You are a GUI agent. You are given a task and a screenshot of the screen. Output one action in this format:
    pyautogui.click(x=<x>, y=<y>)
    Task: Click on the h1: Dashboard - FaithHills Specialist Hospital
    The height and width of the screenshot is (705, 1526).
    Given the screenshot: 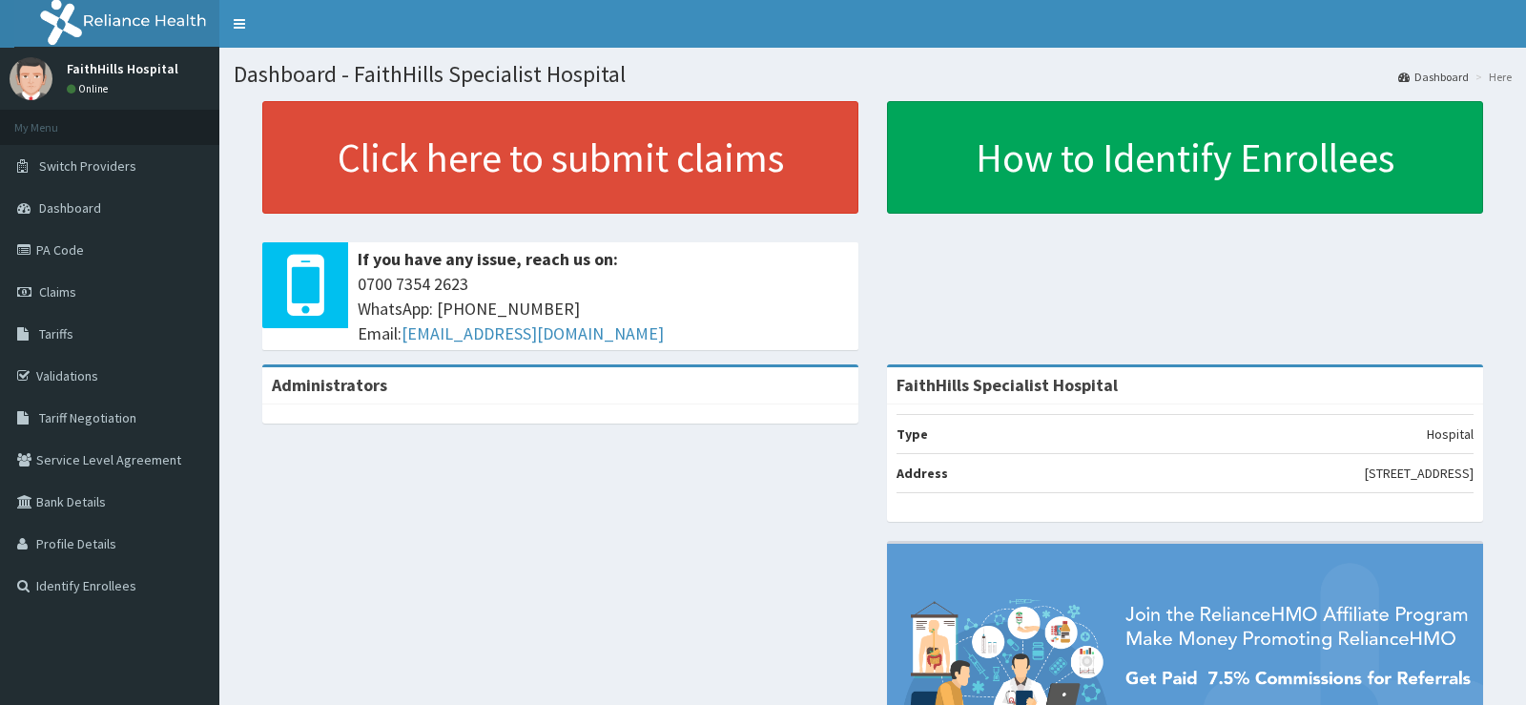 What is the action you would take?
    pyautogui.click(x=873, y=74)
    